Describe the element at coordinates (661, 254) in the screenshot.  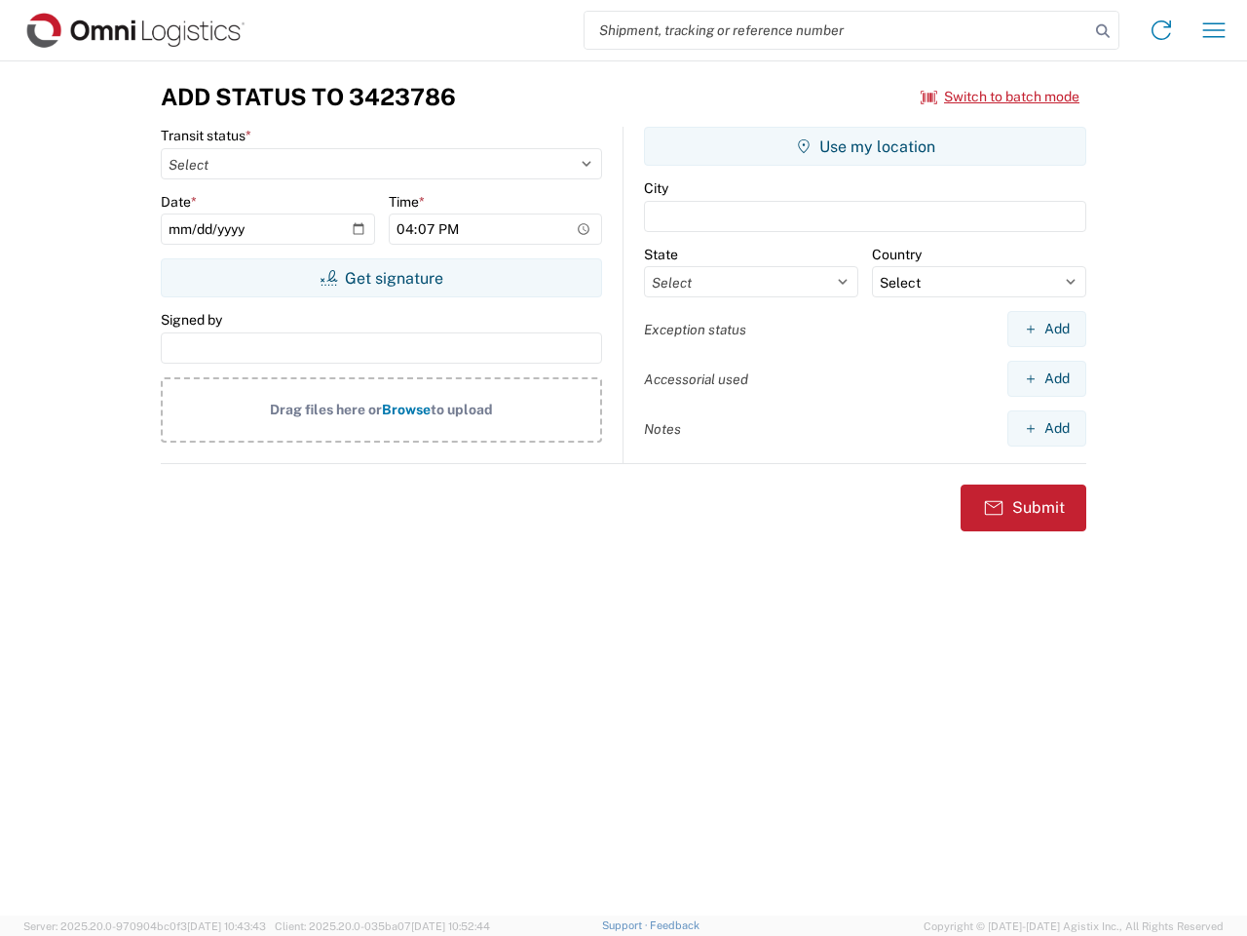
I see `label: State` at that location.